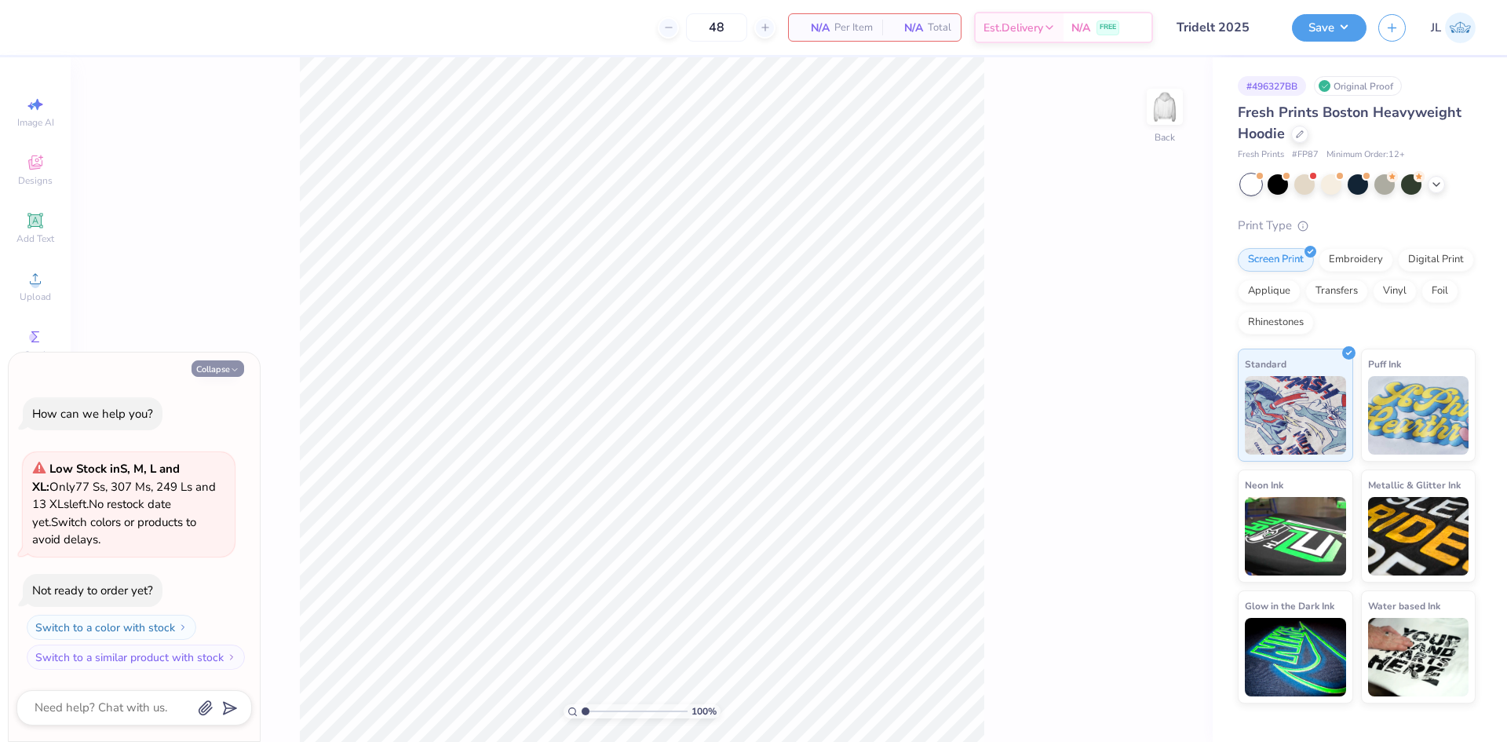  What do you see at coordinates (1355, 260) in the screenshot?
I see `div: Embroidery` at bounding box center [1355, 260].